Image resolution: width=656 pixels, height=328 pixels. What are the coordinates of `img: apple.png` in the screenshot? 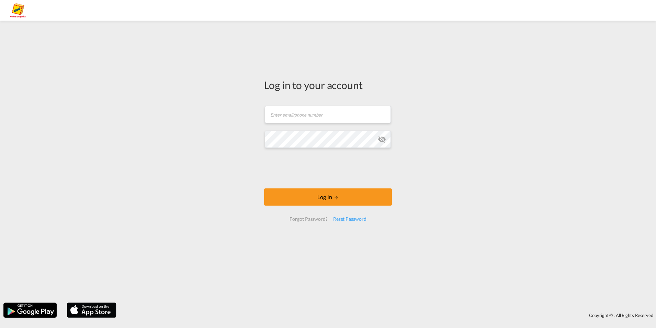 It's located at (92, 310).